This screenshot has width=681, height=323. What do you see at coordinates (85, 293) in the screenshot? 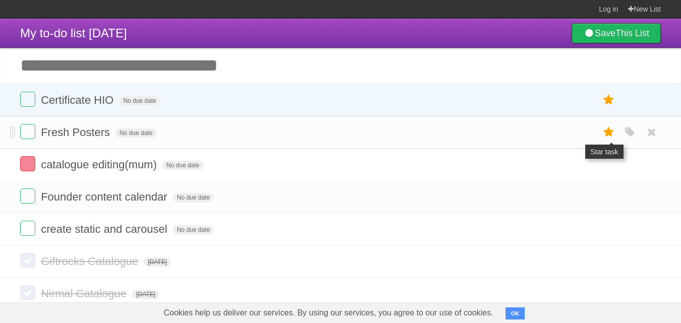
I see `span: Nirmal Catalogue` at bounding box center [85, 293].